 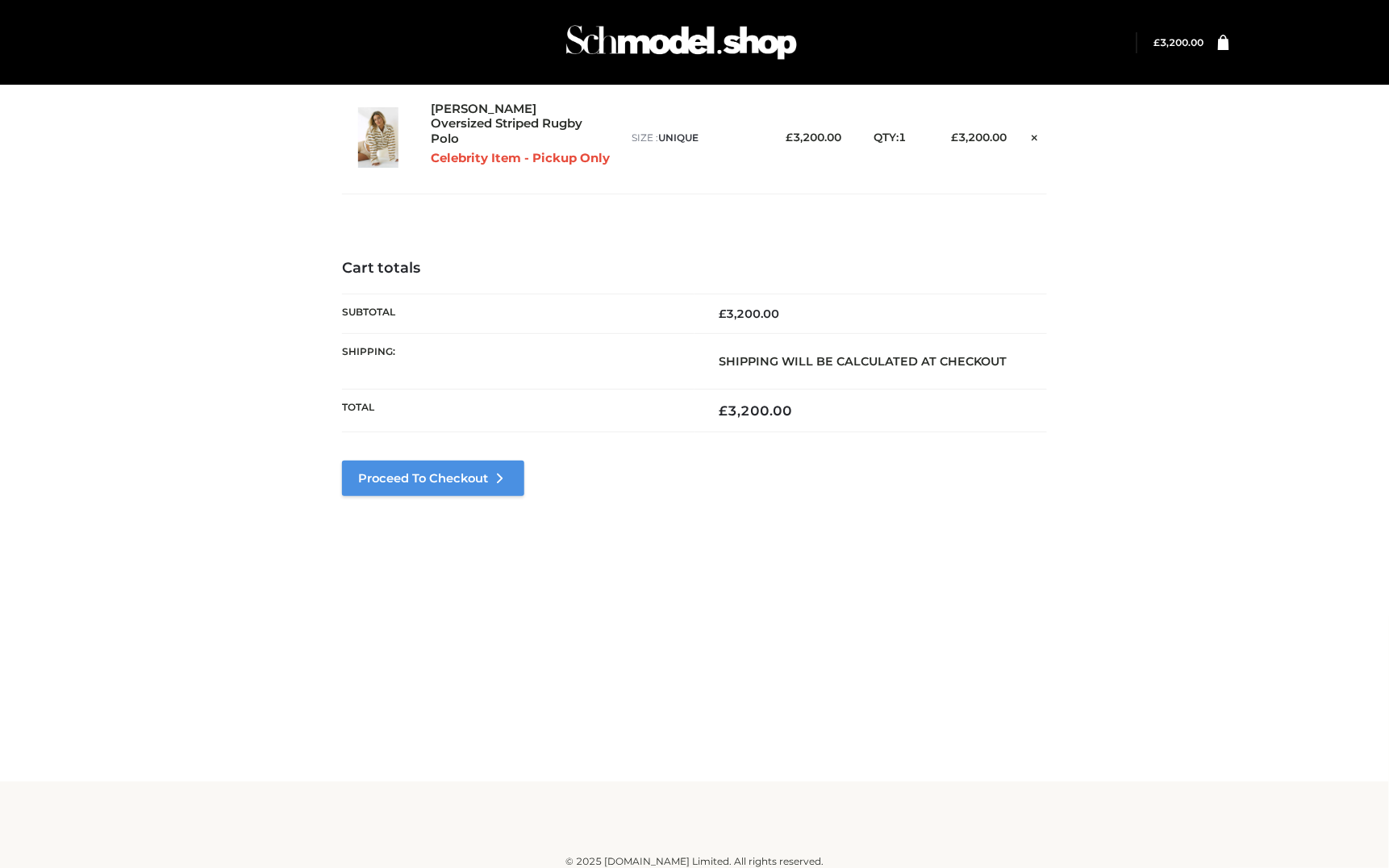 What do you see at coordinates (682, 42) in the screenshot?
I see `img: Schmodel Admin 964` at bounding box center [682, 42].